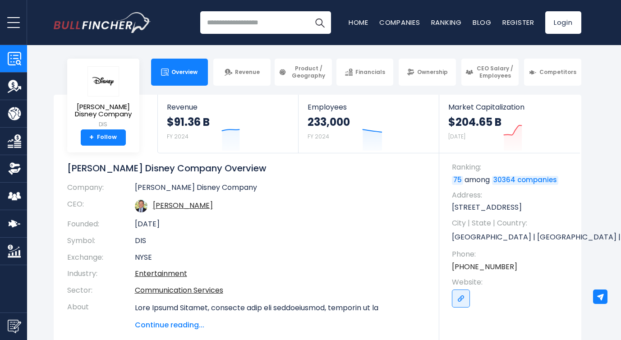 Image resolution: width=621 pixels, height=340 pixels. I want to click on img: robert-a-iger.jpg, so click(141, 206).